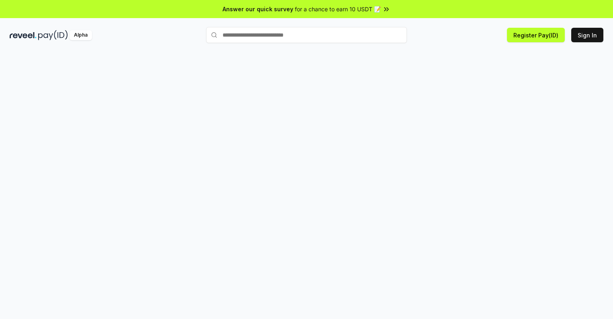  What do you see at coordinates (258, 9) in the screenshot?
I see `span: Answer our quick survey` at bounding box center [258, 9].